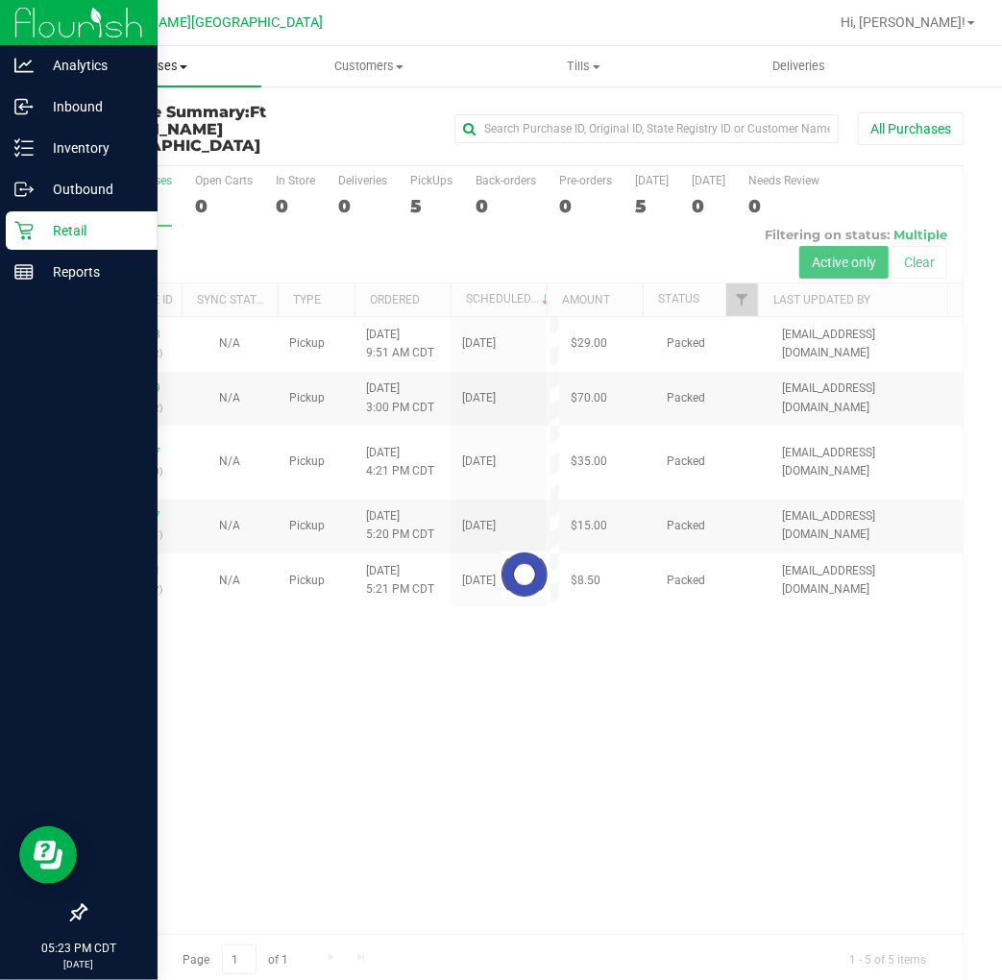 Image resolution: width=1002 pixels, height=980 pixels. What do you see at coordinates (24, 189) in the screenshot?
I see `inline-svg: Outbound` at bounding box center [24, 189].